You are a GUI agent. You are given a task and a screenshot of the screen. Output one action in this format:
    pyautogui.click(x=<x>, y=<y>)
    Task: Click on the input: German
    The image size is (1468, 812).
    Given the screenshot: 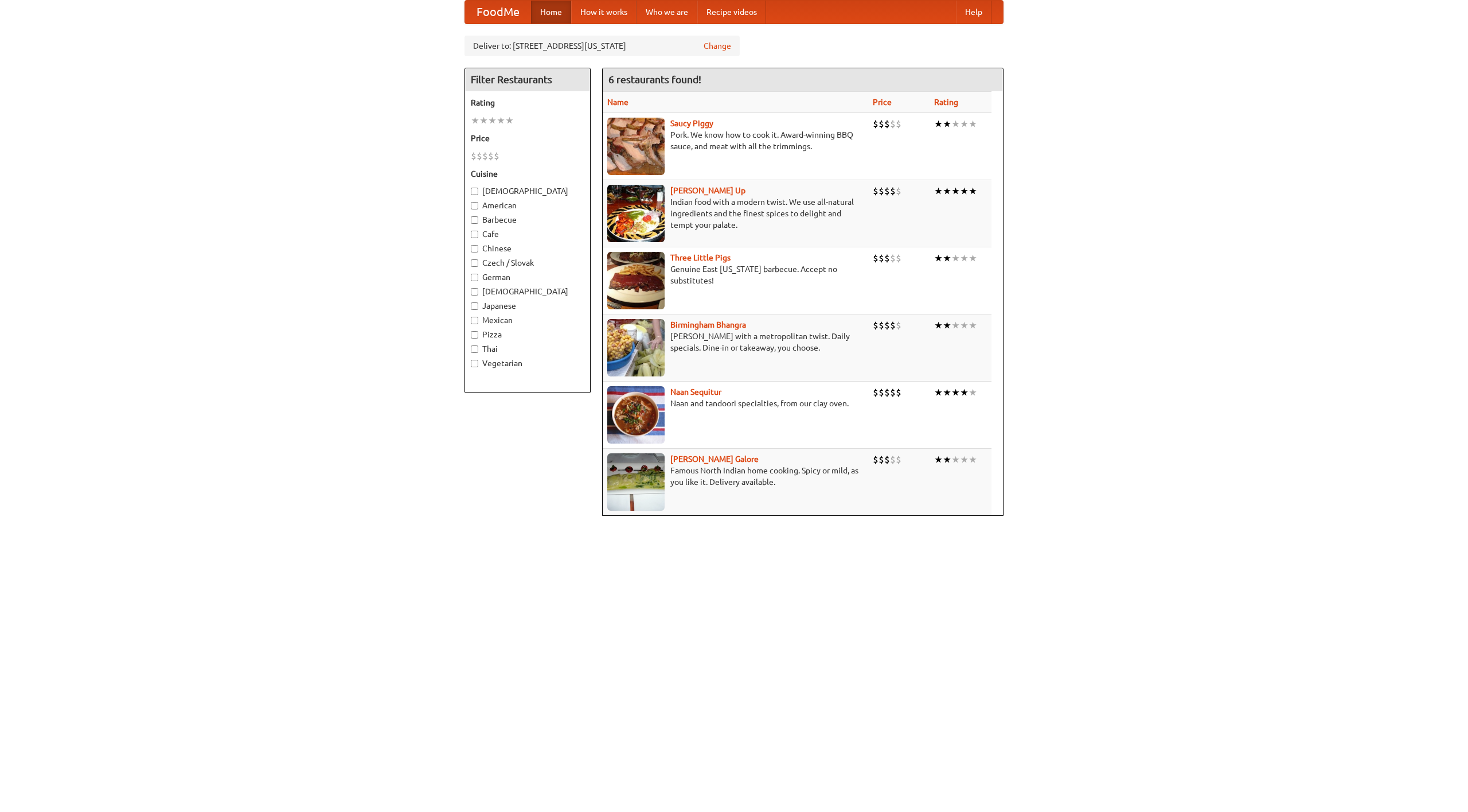 What is the action you would take?
    pyautogui.click(x=475, y=277)
    